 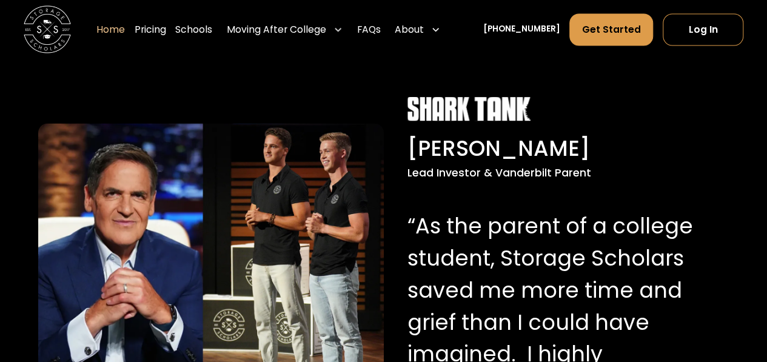 What do you see at coordinates (110, 30) in the screenshot?
I see `a: Home` at bounding box center [110, 30].